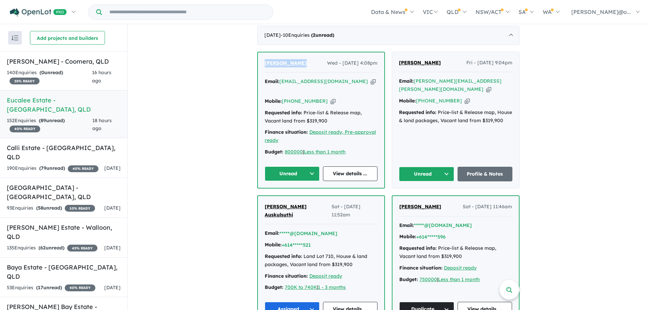 The image size is (649, 310). I want to click on a: 800000, so click(294, 152).